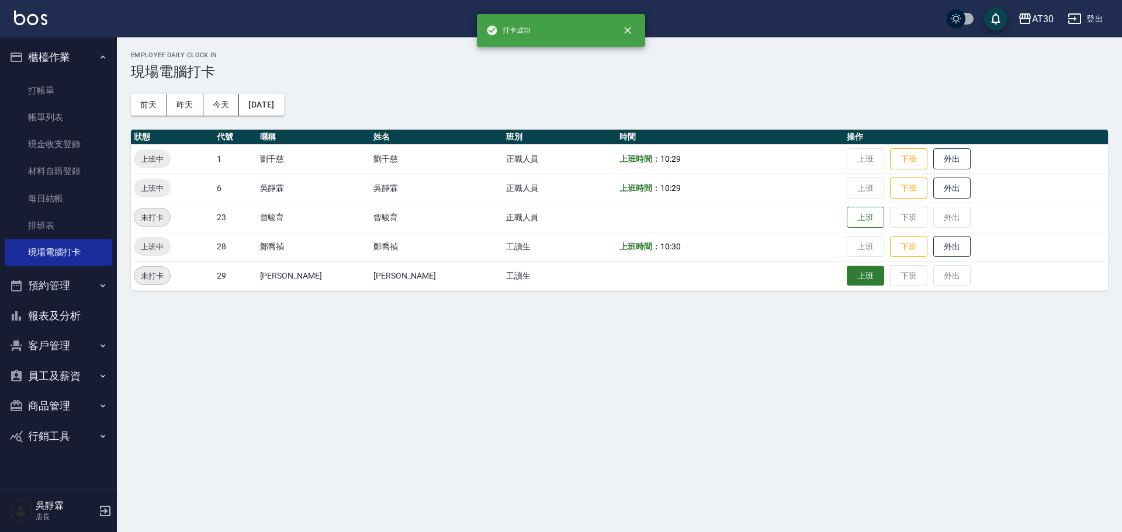 The image size is (1122, 532). What do you see at coordinates (58, 436) in the screenshot?
I see `button: 行銷工具` at bounding box center [58, 436].